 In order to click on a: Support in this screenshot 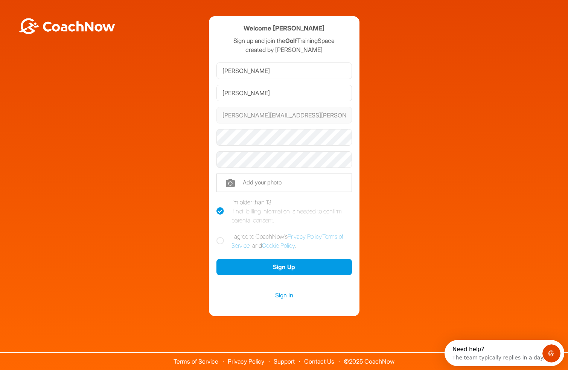, I will do `click(284, 361)`.